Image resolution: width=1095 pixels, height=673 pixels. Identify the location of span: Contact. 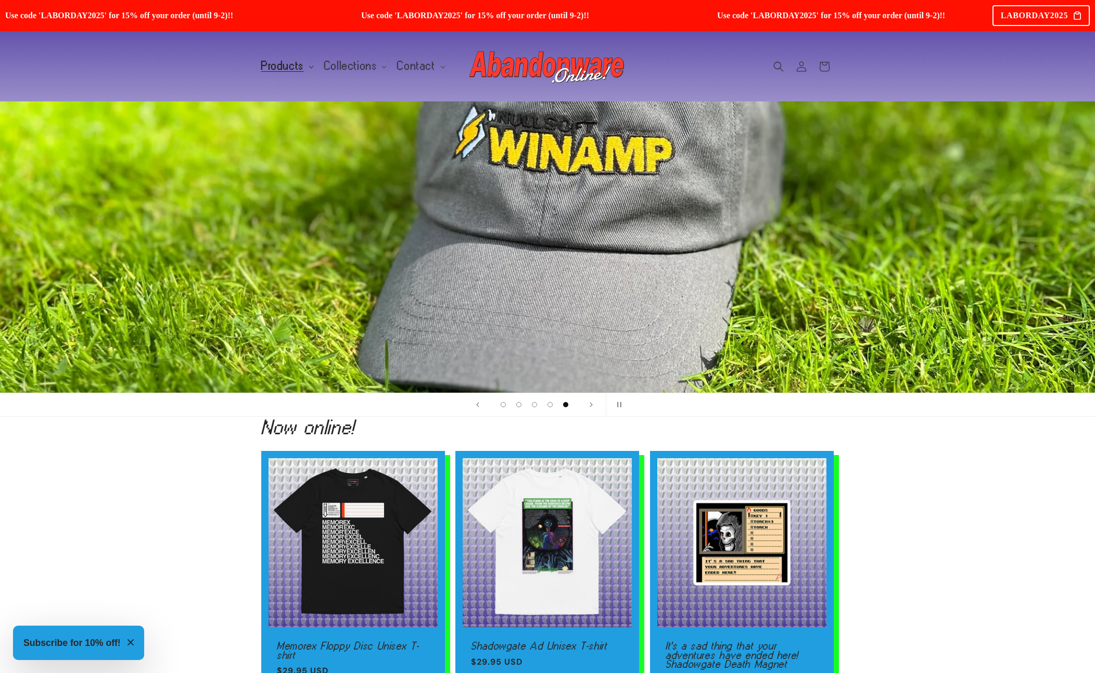
(416, 66).